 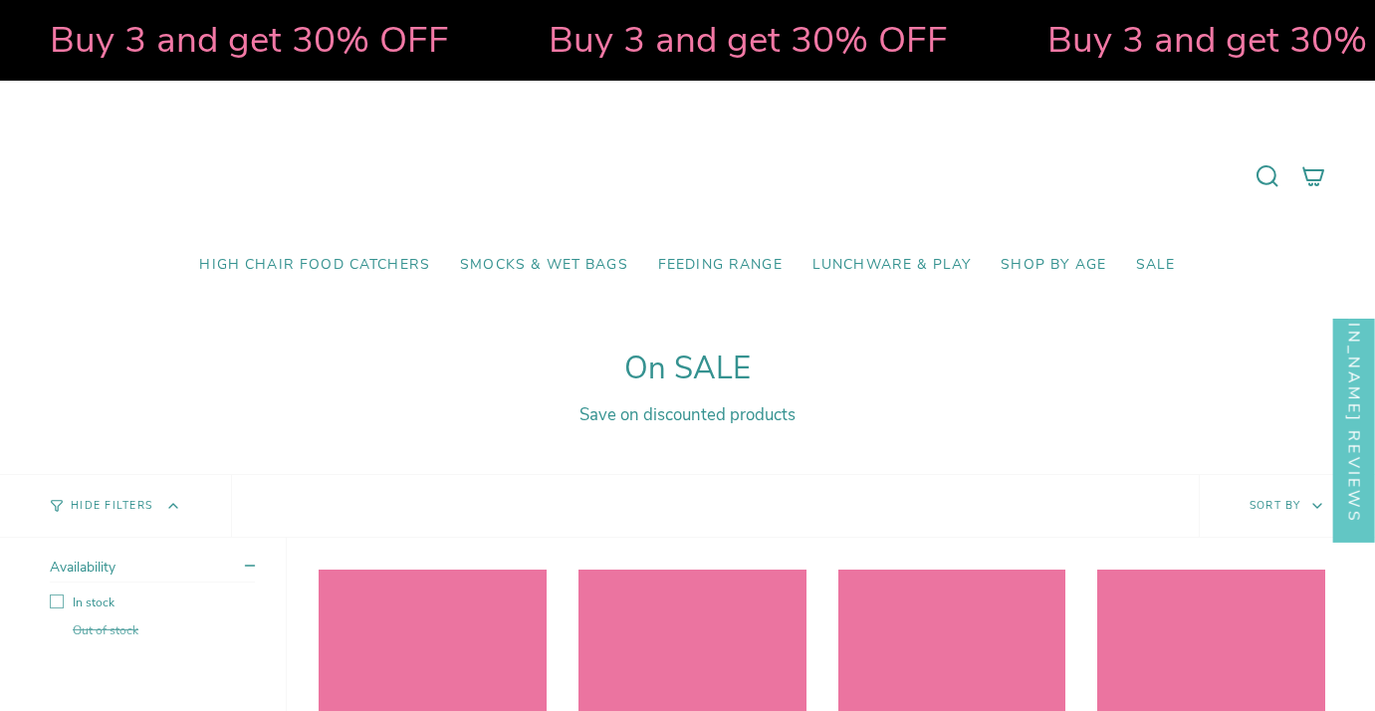 What do you see at coordinates (720, 265) in the screenshot?
I see `div: Feeding Range` at bounding box center [720, 265].